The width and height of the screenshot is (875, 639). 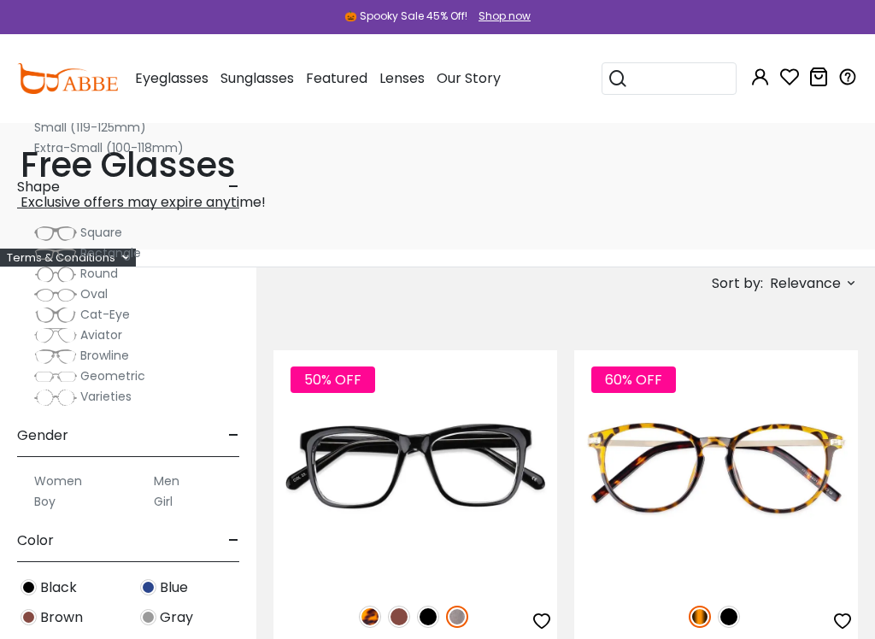 I want to click on span: Square, so click(x=101, y=232).